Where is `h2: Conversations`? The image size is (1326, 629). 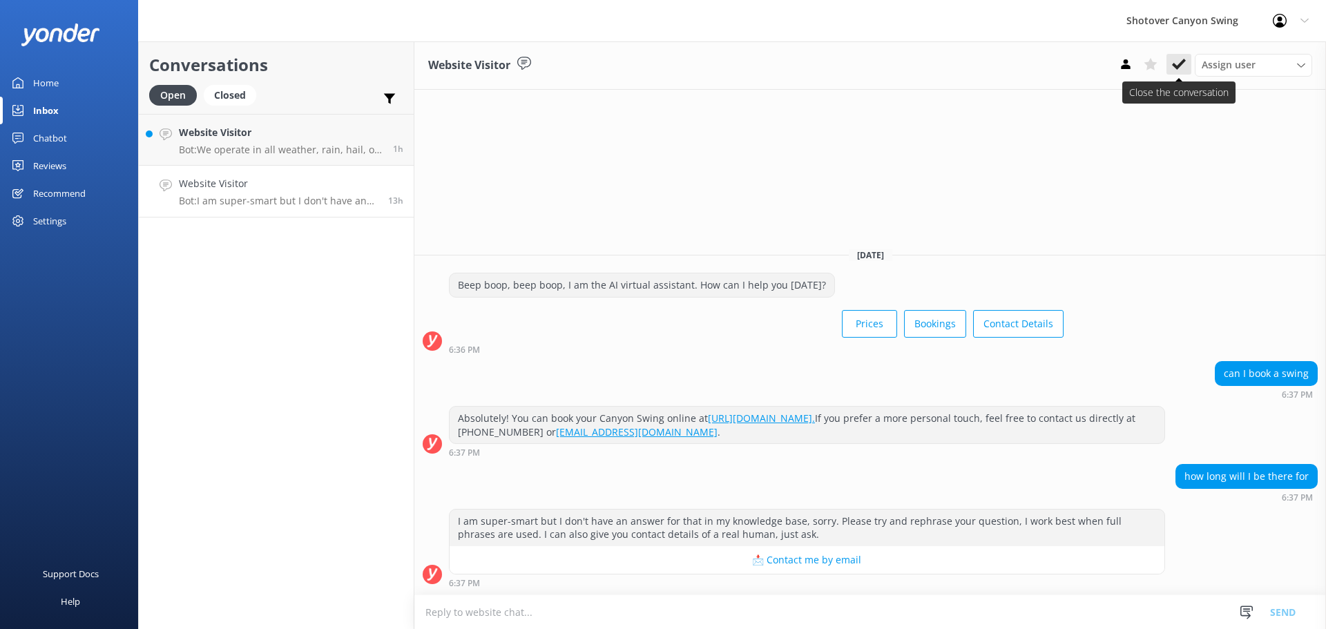
h2: Conversations is located at coordinates (276, 65).